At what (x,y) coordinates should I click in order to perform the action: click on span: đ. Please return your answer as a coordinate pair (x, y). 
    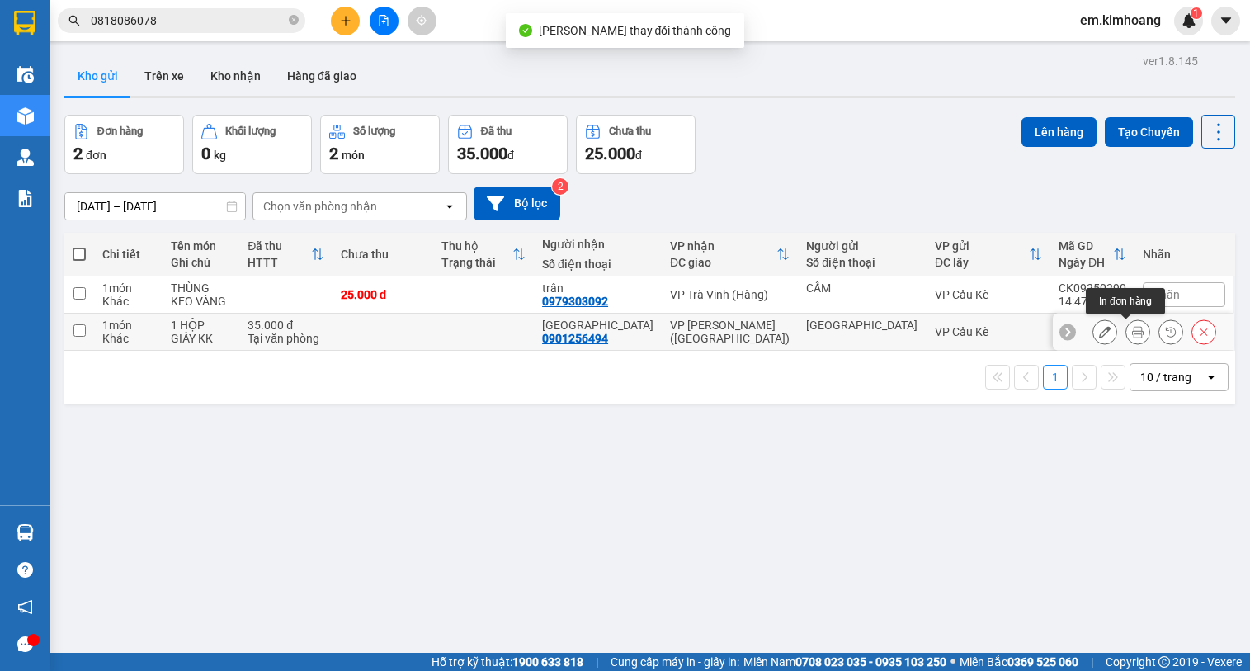
    Looking at the image, I should click on (511, 155).